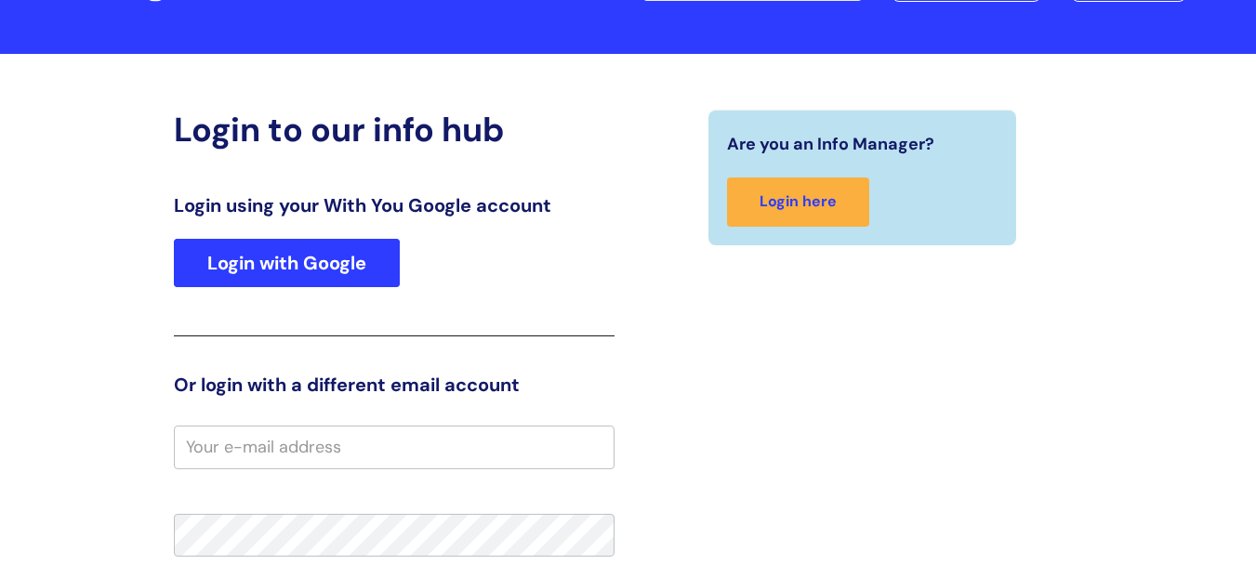 The height and width of the screenshot is (564, 1256). Describe the element at coordinates (394, 447) in the screenshot. I see `input: Your e-mail address` at that location.